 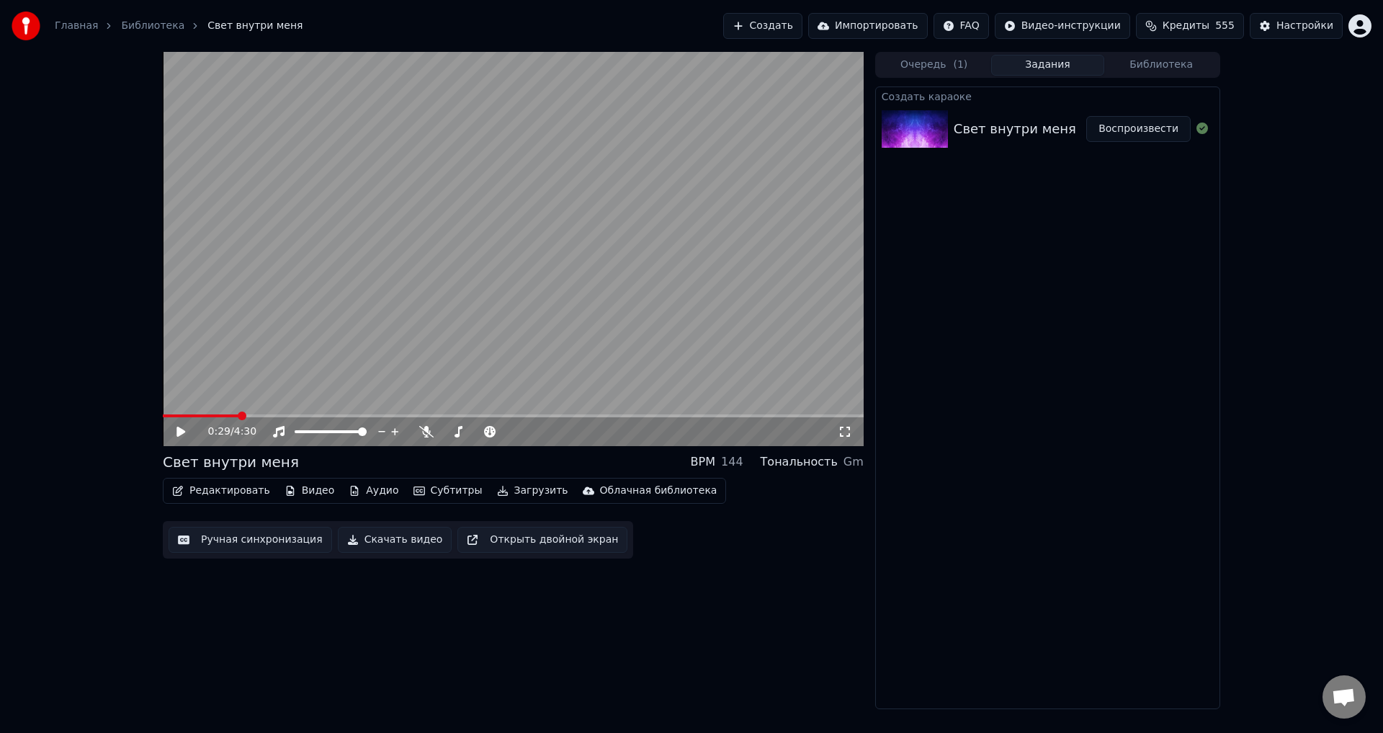 What do you see at coordinates (448, 491) in the screenshot?
I see `button: Субтитры` at bounding box center [448, 491].